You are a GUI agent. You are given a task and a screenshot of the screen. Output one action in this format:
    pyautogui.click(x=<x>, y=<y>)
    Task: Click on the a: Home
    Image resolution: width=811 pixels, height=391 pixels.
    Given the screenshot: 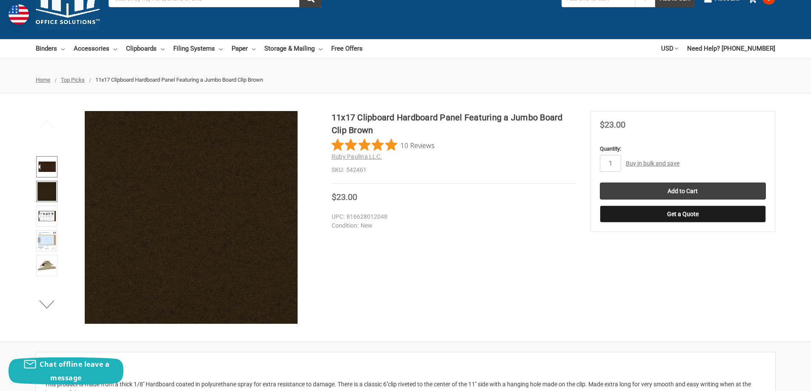 What is the action you would take?
    pyautogui.click(x=43, y=80)
    